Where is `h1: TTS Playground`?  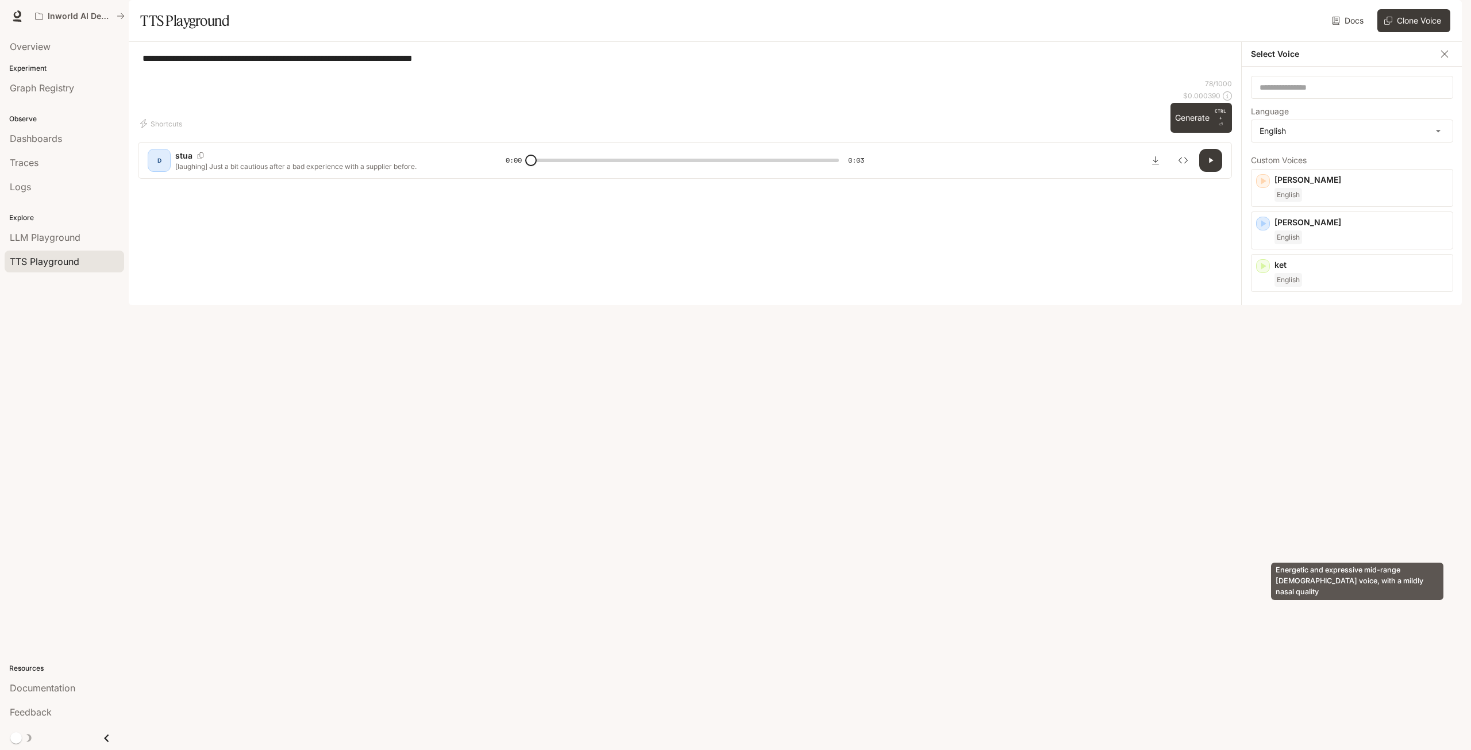
h1: TTS Playground is located at coordinates (184, 21).